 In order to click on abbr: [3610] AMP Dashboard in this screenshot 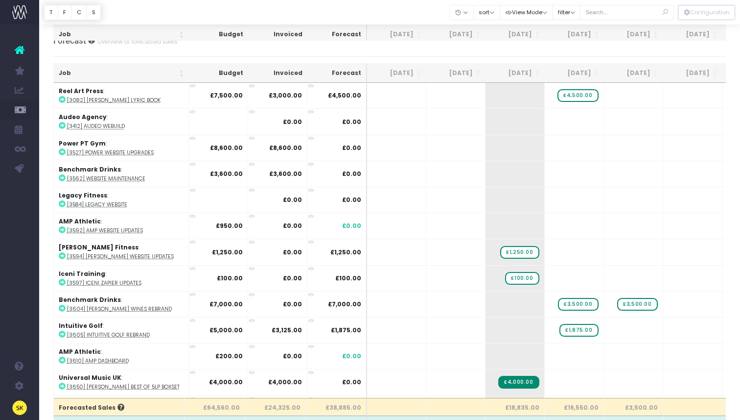, I will do `click(98, 360)`.